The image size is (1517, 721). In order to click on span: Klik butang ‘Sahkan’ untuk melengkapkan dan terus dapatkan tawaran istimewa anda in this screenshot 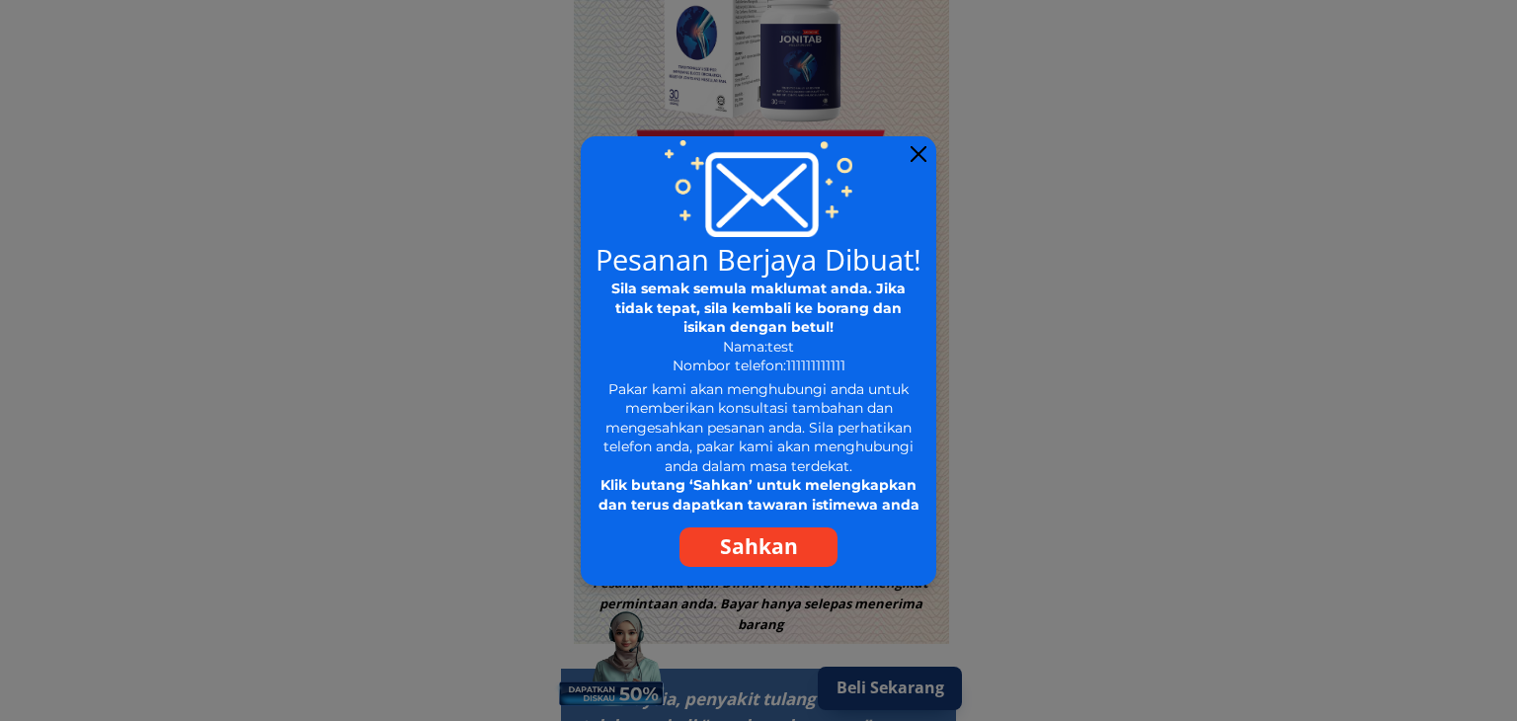, I will do `click(758, 495)`.